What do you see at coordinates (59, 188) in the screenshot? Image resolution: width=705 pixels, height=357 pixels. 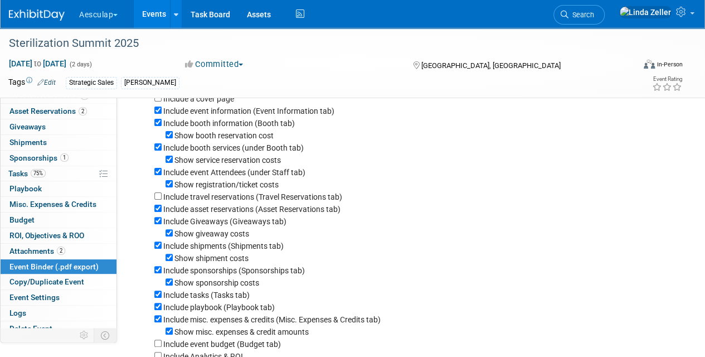 I see `a: Playbook` at bounding box center [59, 188].